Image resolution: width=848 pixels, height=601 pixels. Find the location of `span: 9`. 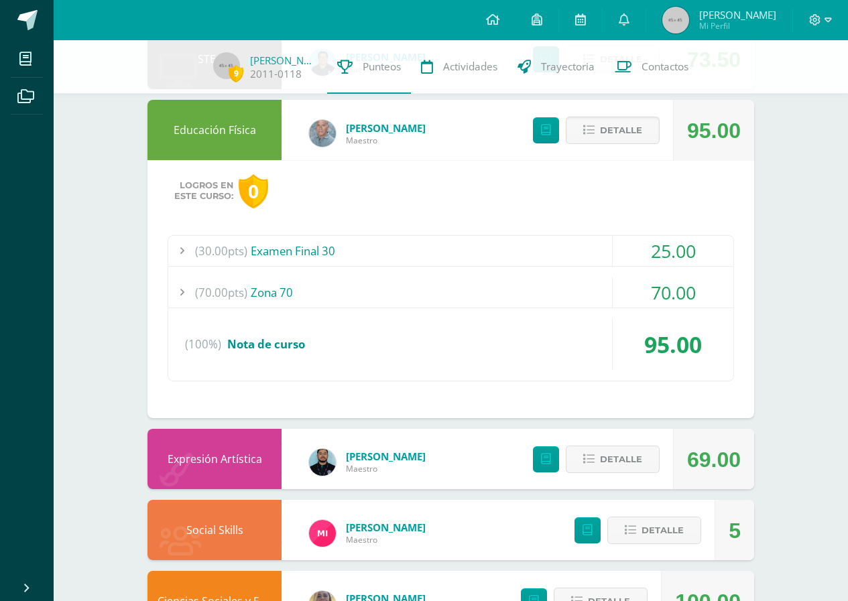

span: 9 is located at coordinates (236, 73).